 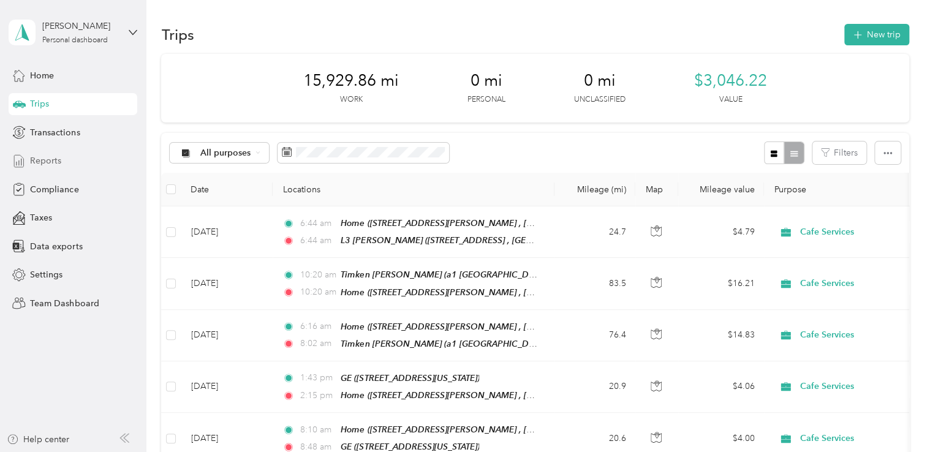 I want to click on th: Locations, so click(x=413, y=189).